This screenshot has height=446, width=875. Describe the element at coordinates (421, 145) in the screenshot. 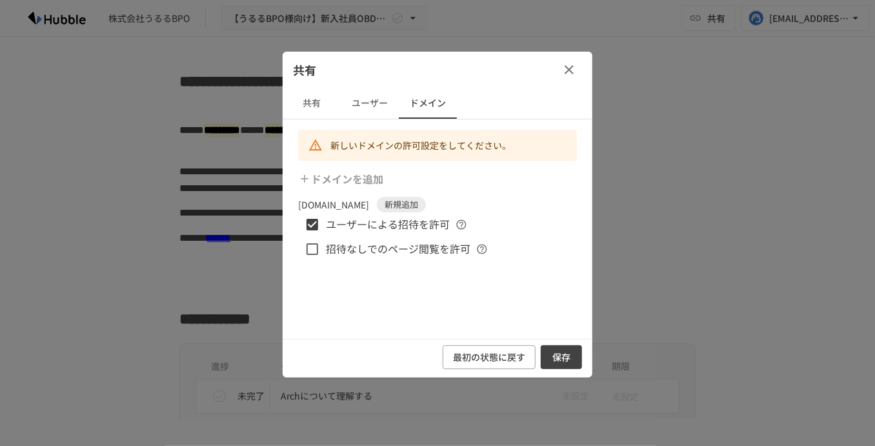

I see `div: 新しいドメインの許可設定をしてください。` at that location.